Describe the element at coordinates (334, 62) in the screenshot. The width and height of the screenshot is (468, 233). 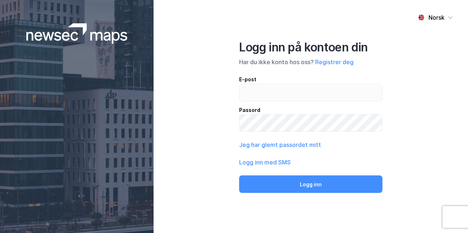
I see `button: Registrer deg` at that location.